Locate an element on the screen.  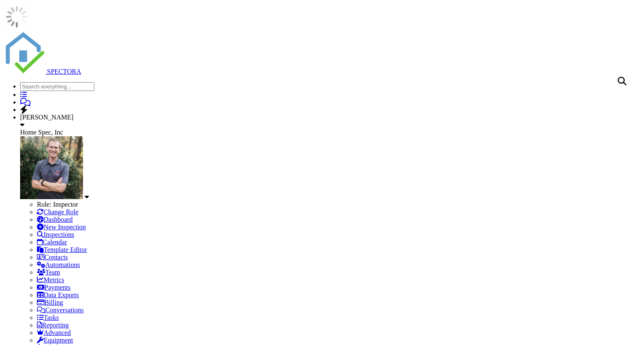
a: Conversations is located at coordinates (60, 310).